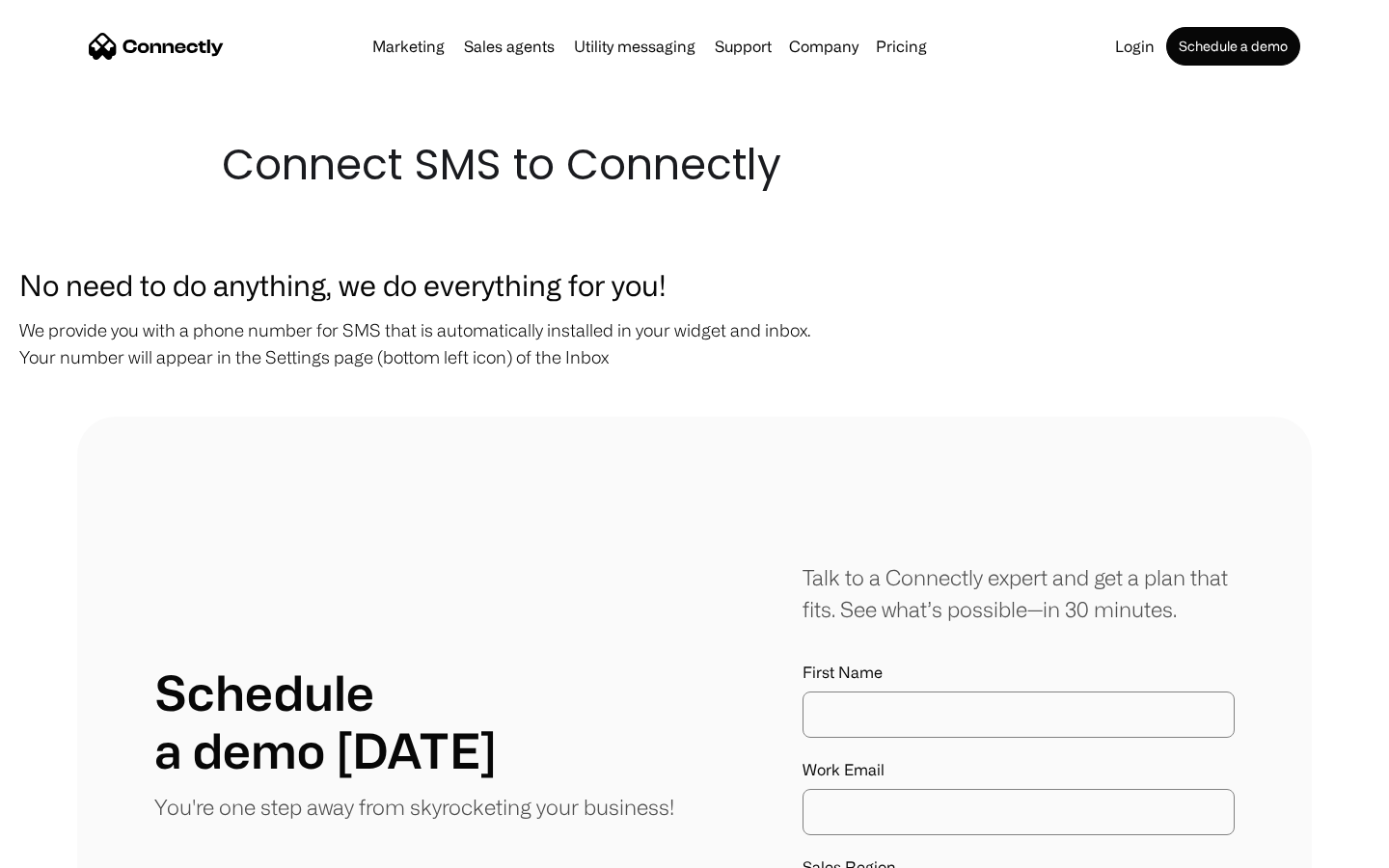 The image size is (1389, 868). Describe the element at coordinates (1233, 47) in the screenshot. I see `a: Schedule a demo` at that location.